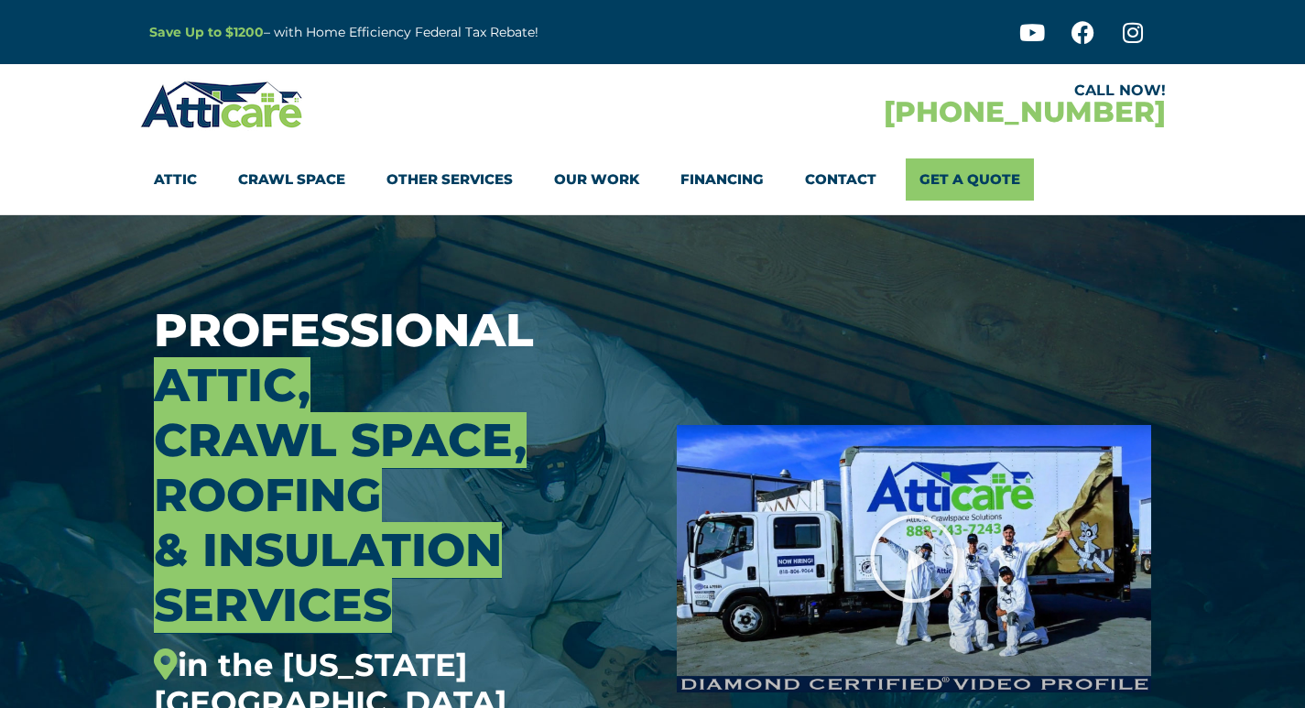  Describe the element at coordinates (206, 32) in the screenshot. I see `a: Save Up to $1200` at that location.